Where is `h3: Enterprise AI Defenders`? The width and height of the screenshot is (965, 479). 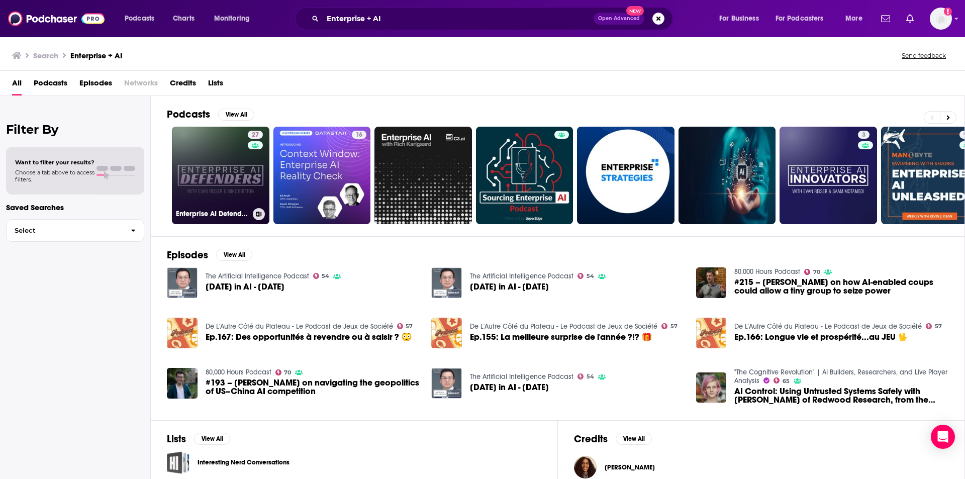
h3: Enterprise AI Defenders is located at coordinates (212, 214).